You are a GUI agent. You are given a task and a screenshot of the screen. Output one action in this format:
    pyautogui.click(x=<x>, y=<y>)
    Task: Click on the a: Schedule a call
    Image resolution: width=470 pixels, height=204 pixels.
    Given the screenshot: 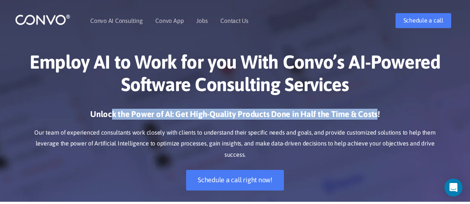 What is the action you would take?
    pyautogui.click(x=423, y=21)
    